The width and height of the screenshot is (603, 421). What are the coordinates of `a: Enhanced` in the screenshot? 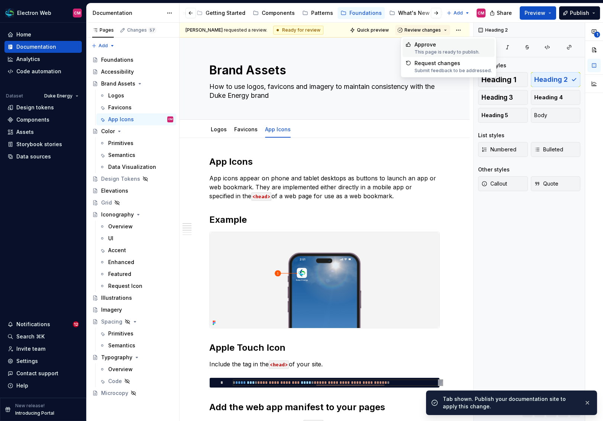 It's located at (136, 262).